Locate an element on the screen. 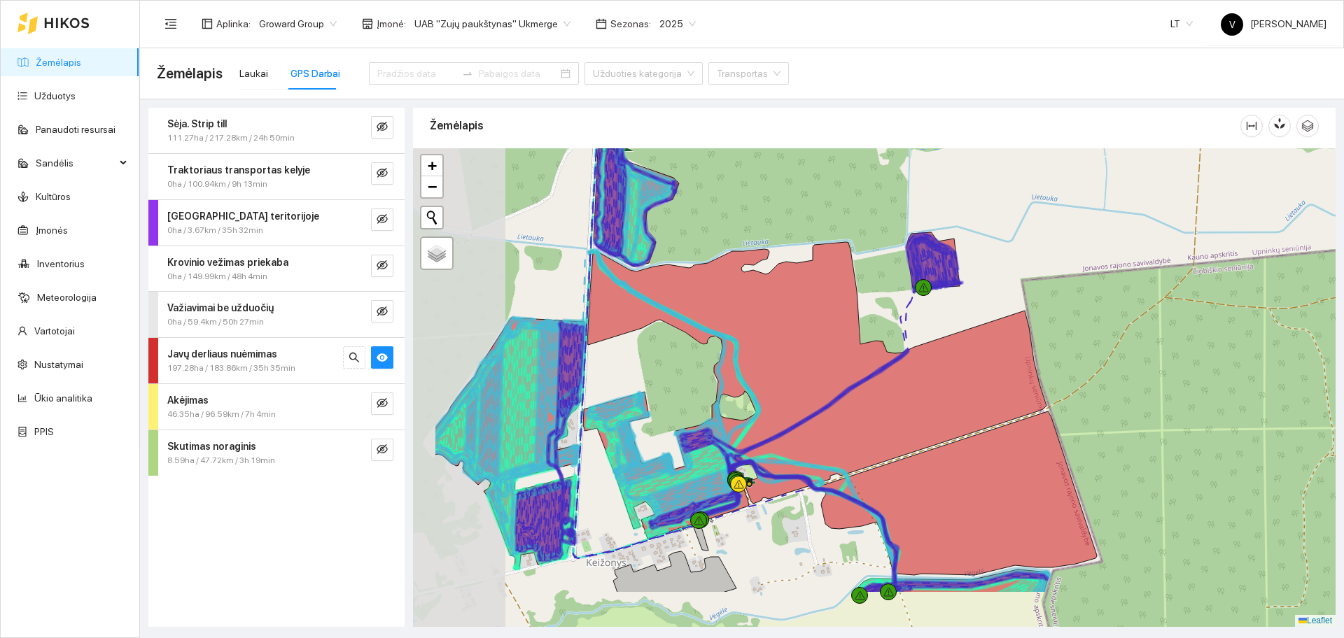 Image resolution: width=1344 pixels, height=638 pixels. input: Pradžios data is located at coordinates (416, 73).